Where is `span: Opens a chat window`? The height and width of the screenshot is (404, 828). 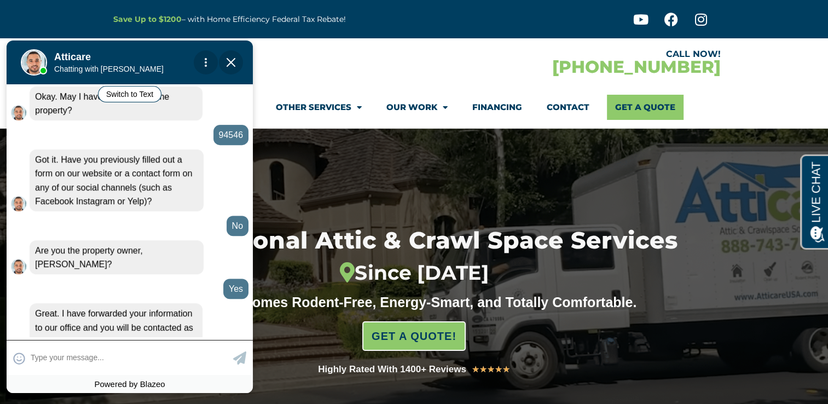
span: Opens a chat window is located at coordinates (57, 15).